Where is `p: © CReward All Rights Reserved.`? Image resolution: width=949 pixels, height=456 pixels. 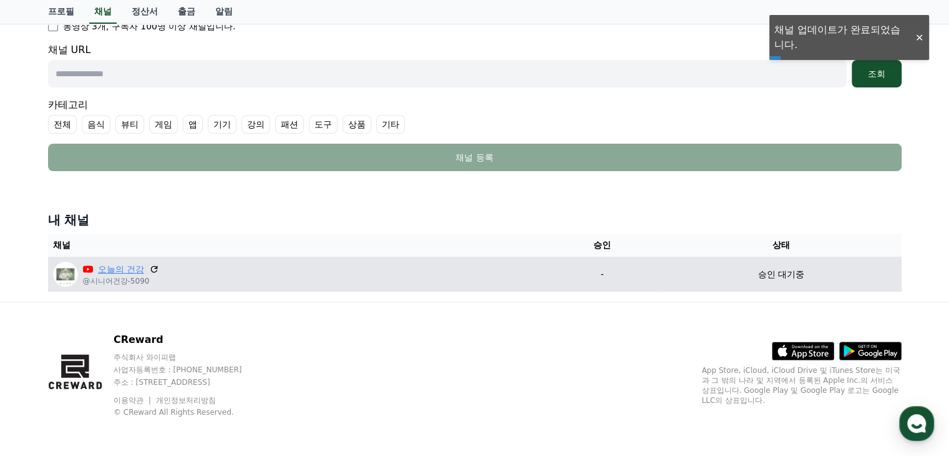
p: © CReward All Rights Reserved. is located at coordinates (190, 412).